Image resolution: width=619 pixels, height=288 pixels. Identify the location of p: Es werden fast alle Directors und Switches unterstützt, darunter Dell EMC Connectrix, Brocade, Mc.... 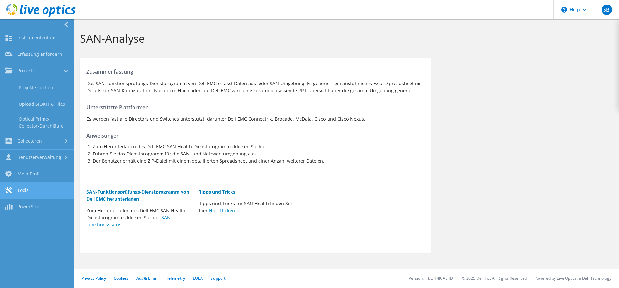
(255, 119).